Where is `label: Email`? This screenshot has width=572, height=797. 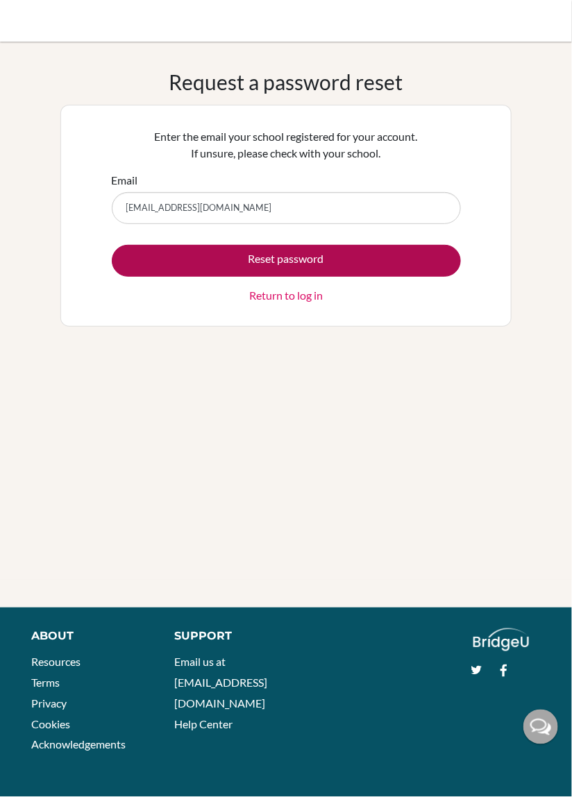
label: Email is located at coordinates (125, 180).